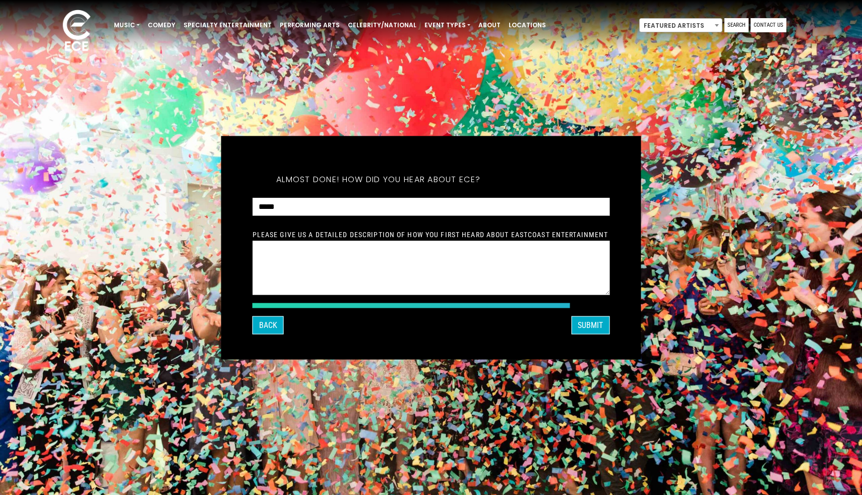 The width and height of the screenshot is (862, 495). Describe the element at coordinates (447, 25) in the screenshot. I see `a: Event Types` at that location.